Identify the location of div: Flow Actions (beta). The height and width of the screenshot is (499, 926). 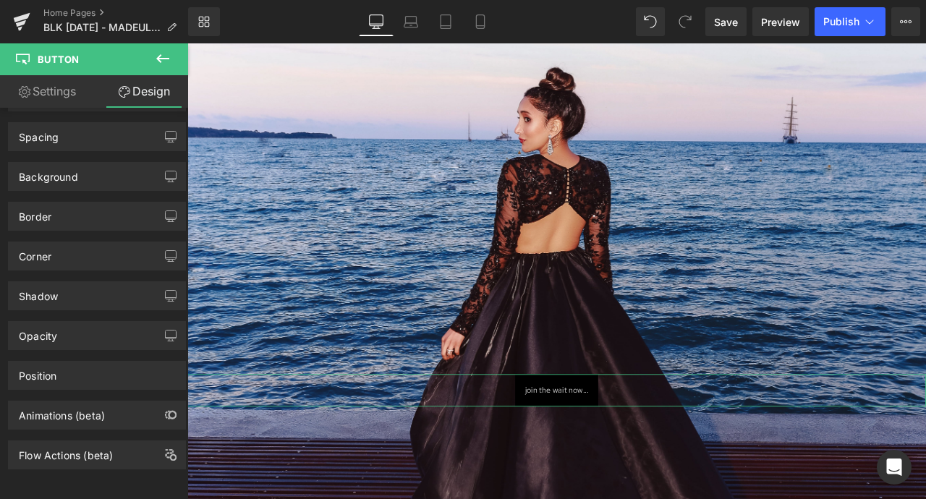
(66, 451).